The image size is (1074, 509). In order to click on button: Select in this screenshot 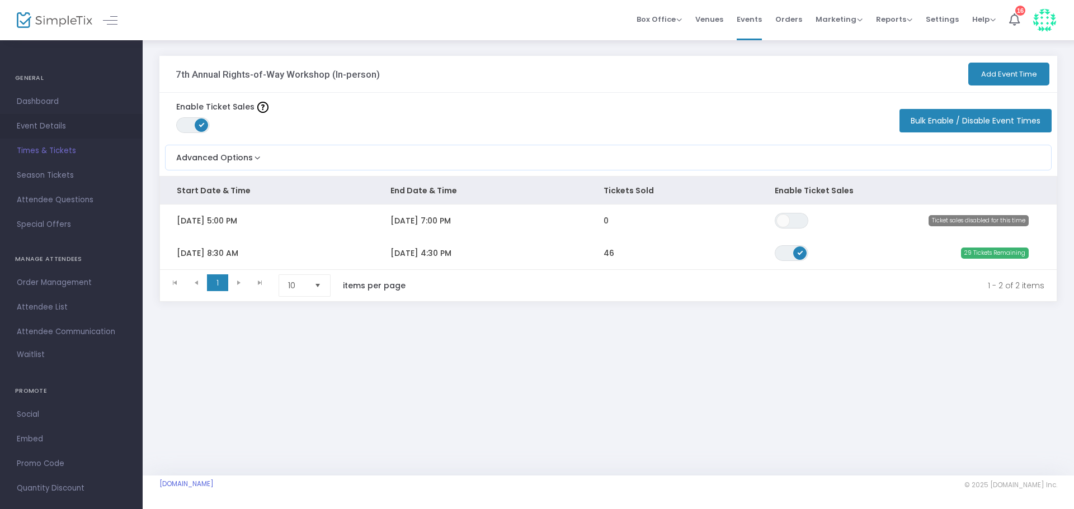, I will do `click(318, 286)`.